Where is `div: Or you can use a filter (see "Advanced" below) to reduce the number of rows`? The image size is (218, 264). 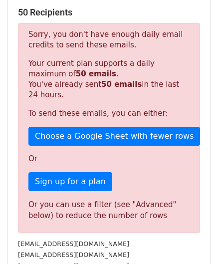
div: Or you can use a filter (see "Advanced" below) to reduce the number of rows is located at coordinates (109, 210).